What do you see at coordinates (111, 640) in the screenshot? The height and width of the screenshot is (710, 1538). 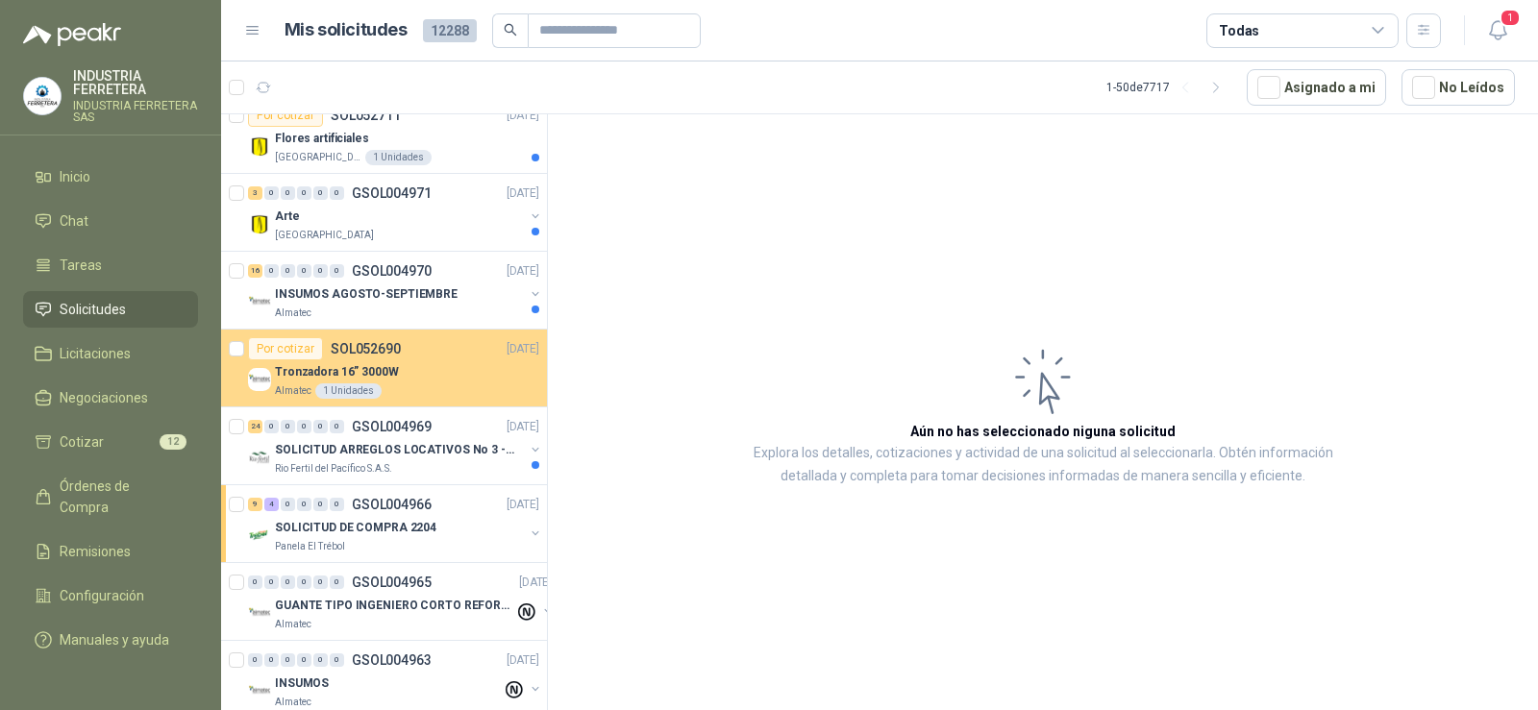 I see `a: Manuales y ayuda` at bounding box center [111, 640].